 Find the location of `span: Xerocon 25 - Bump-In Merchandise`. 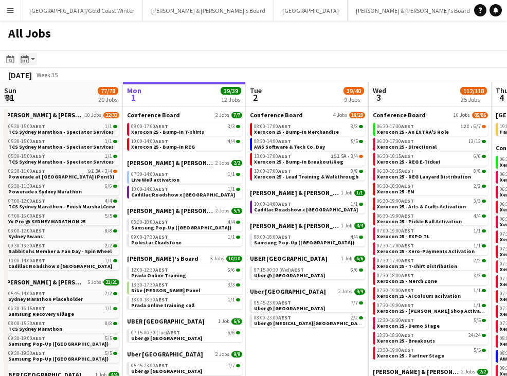

span: Xerocon 25 - Bump-In Merchandise is located at coordinates (296, 132).